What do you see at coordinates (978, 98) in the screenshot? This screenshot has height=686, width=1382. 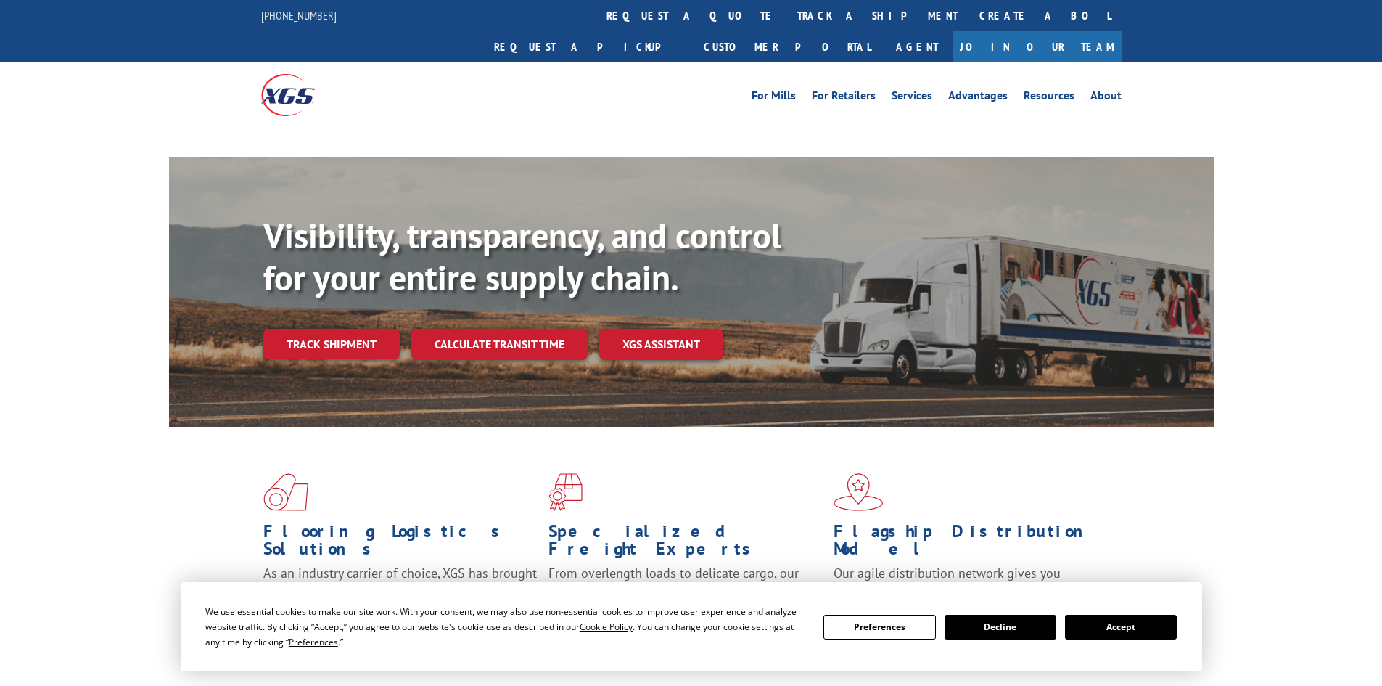 I see `a: Advantages` at bounding box center [978, 98].